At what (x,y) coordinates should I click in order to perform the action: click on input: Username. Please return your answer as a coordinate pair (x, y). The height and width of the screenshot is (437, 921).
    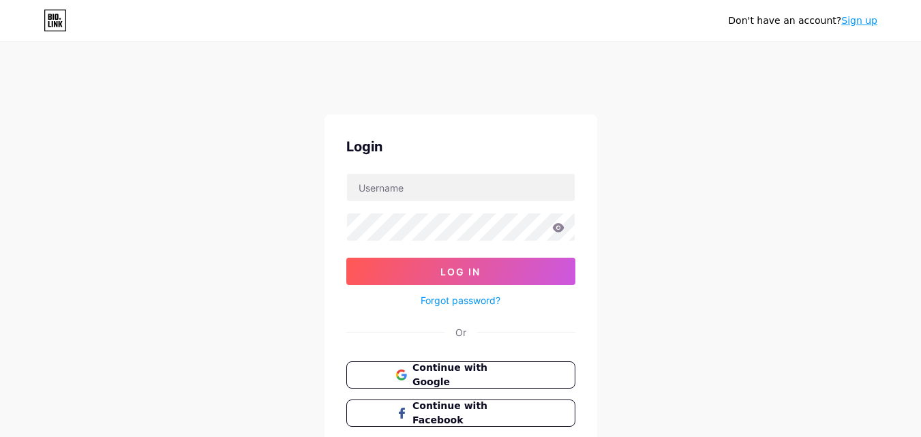
    Looking at the image, I should click on (461, 187).